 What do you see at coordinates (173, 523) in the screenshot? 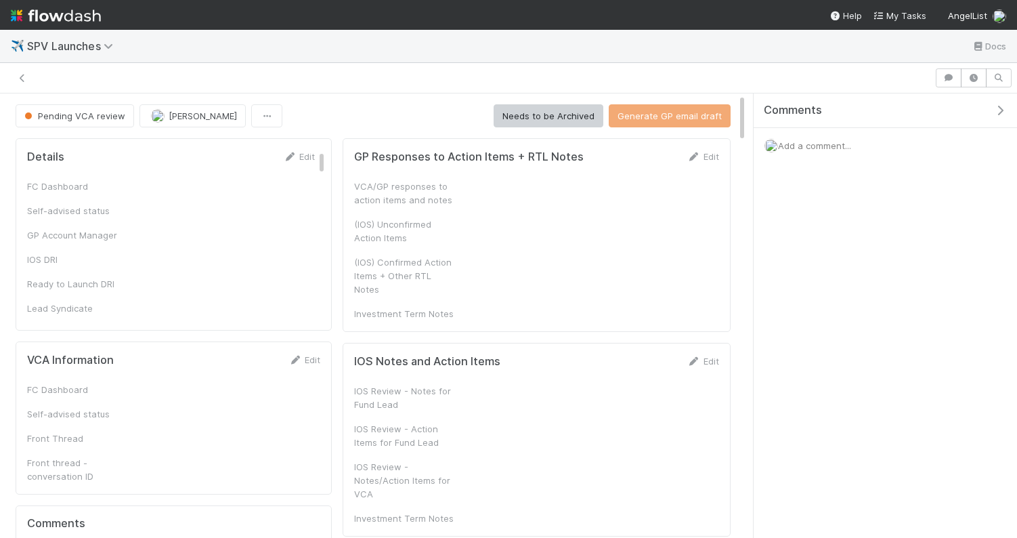
I see `h5: Comments` at bounding box center [173, 523].